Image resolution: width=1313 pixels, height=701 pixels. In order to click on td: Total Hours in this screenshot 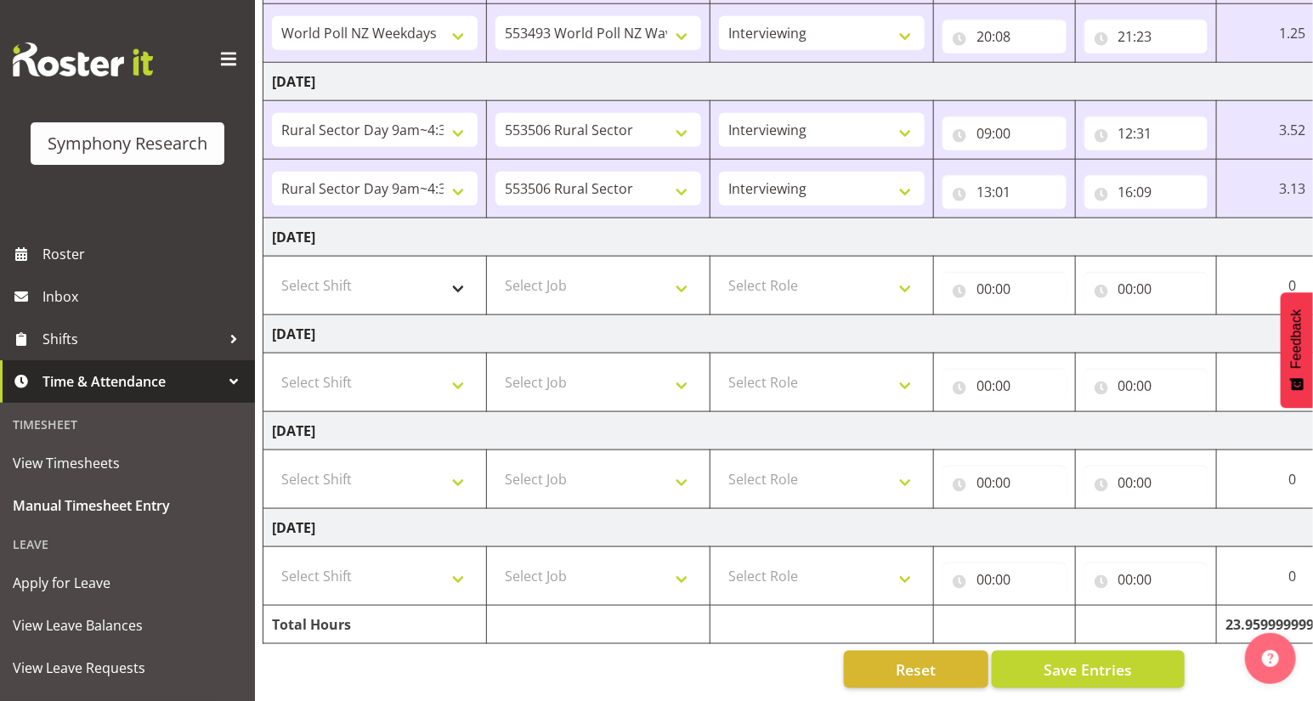, I will do `click(375, 625)`.